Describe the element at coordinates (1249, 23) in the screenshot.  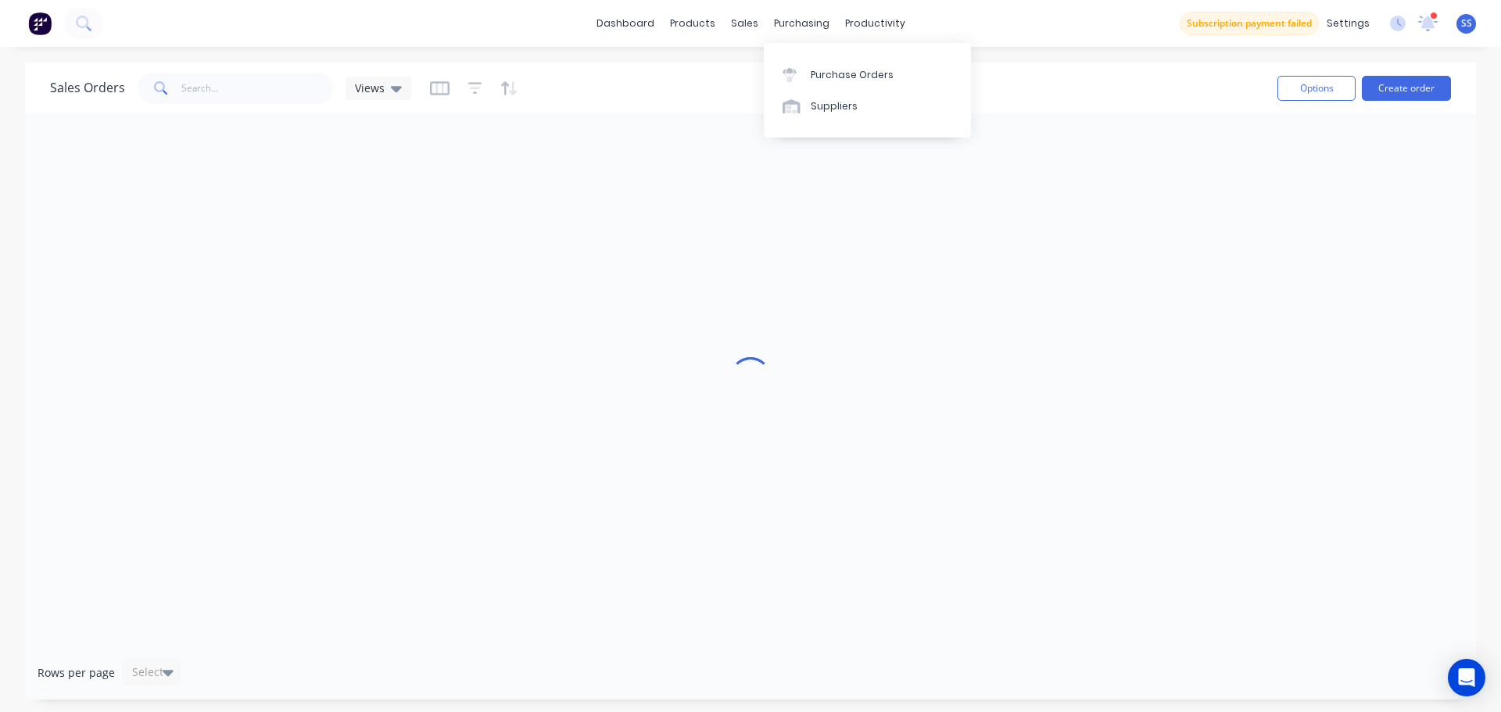
I see `button: Subscription payment failed` at that location.